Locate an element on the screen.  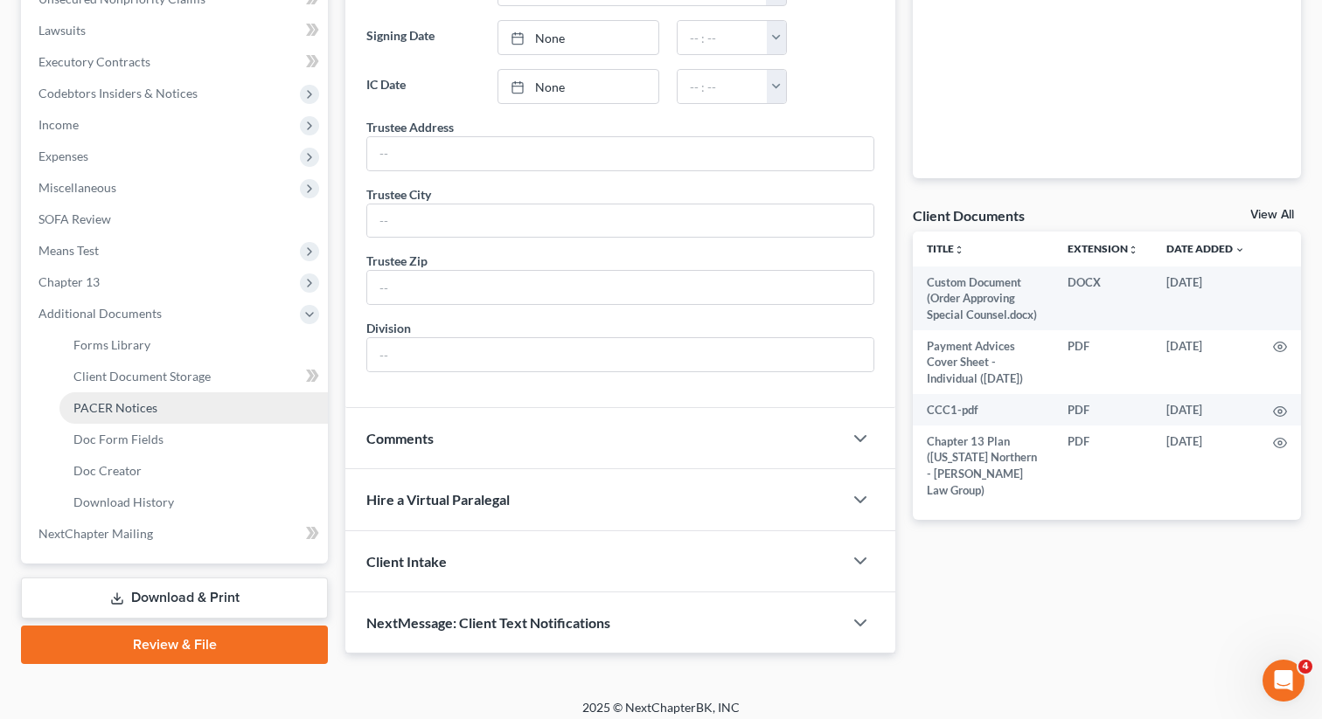
span: NextChapter Mailing is located at coordinates (95, 533).